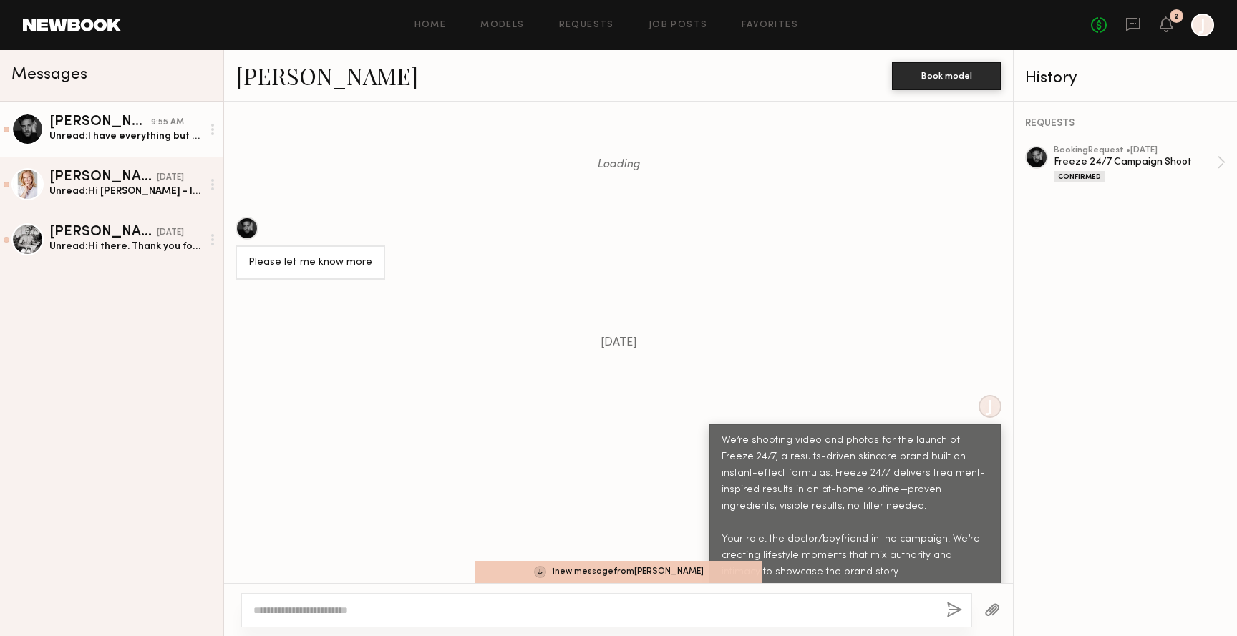 Image resolution: width=1237 pixels, height=636 pixels. Describe the element at coordinates (946, 76) in the screenshot. I see `button: Book model` at that location.